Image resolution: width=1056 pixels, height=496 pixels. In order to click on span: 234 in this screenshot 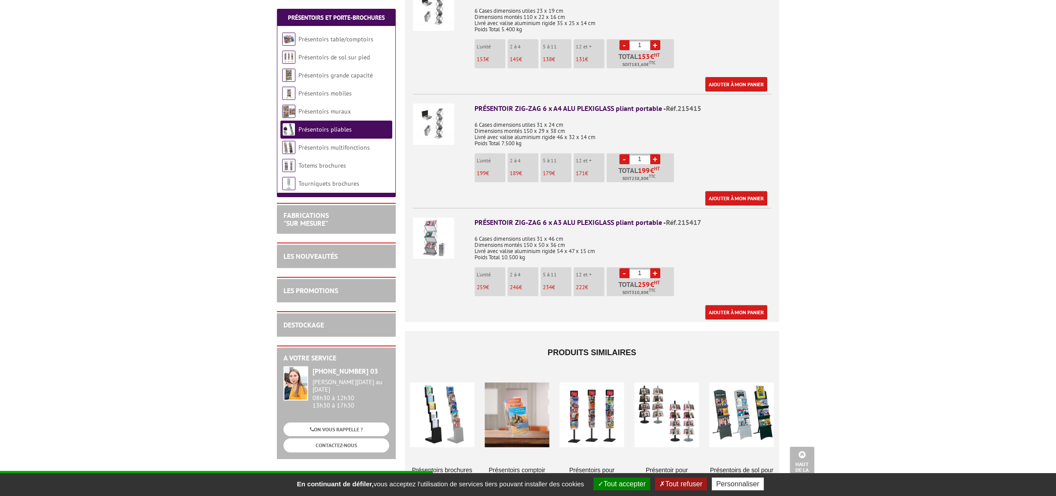, I will do `click(547, 287)`.